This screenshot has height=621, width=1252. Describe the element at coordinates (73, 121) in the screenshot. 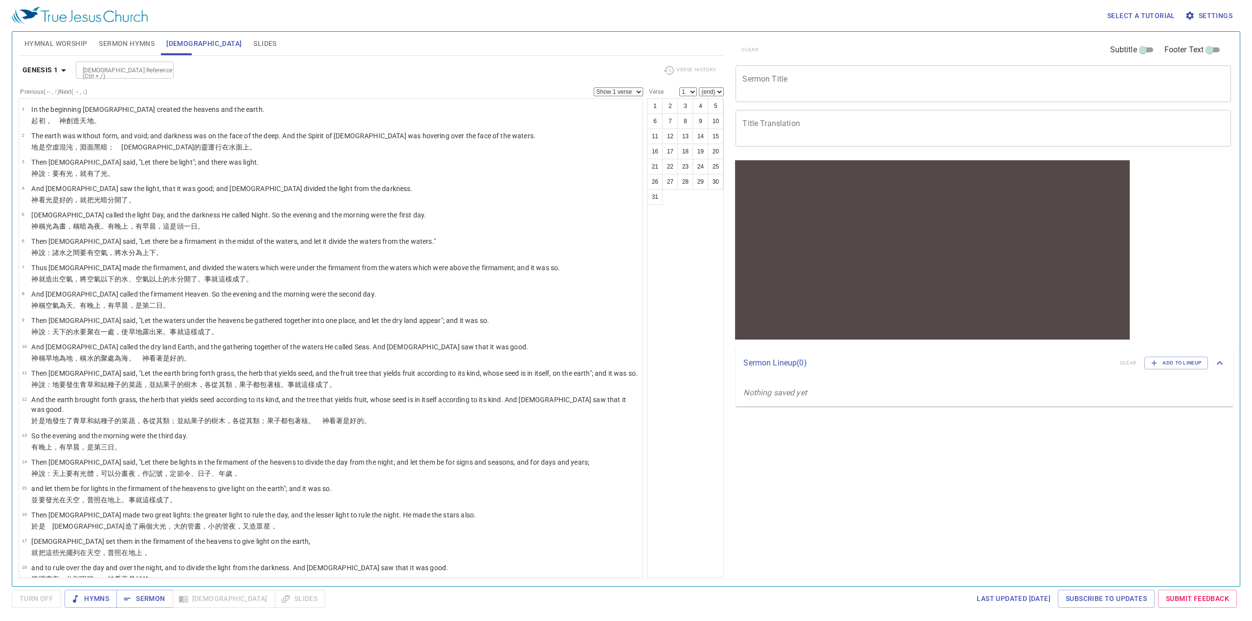

I see `wh7225: ， 神` at that location.